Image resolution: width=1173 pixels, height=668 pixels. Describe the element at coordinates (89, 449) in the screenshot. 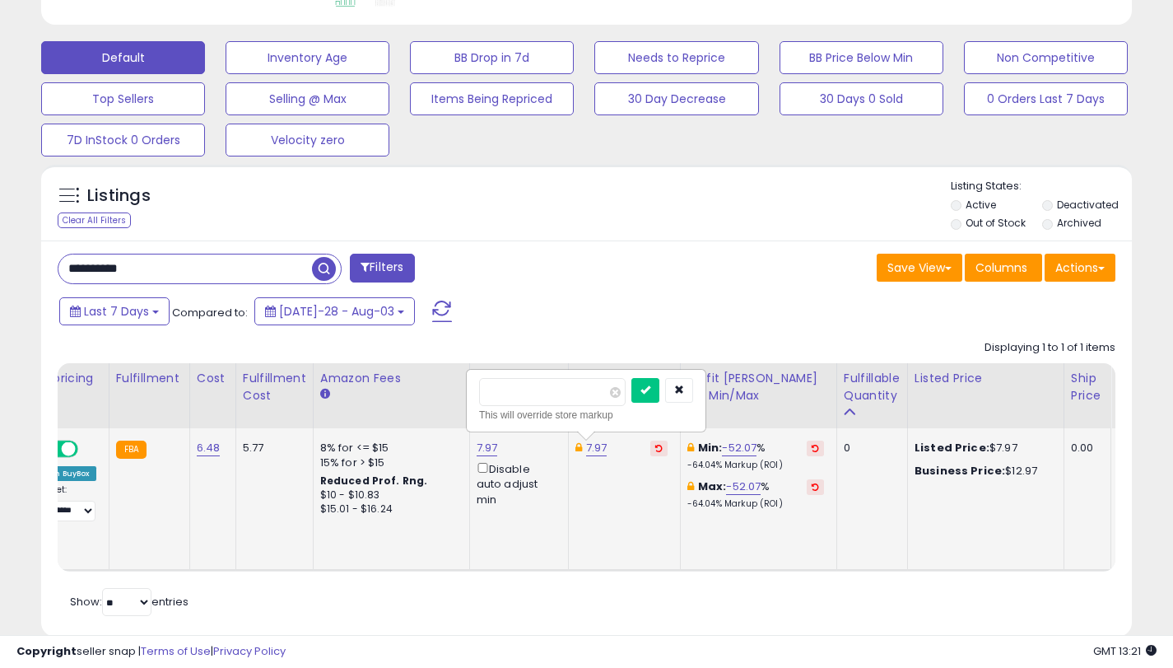

I see `span: OFF` at that location.